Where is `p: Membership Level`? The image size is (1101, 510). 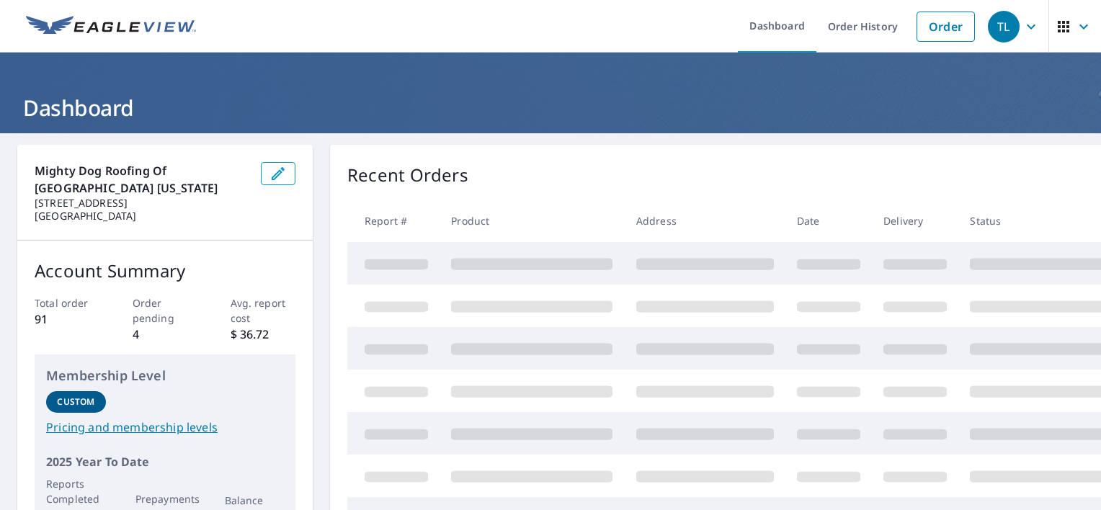 p: Membership Level is located at coordinates (165, 375).